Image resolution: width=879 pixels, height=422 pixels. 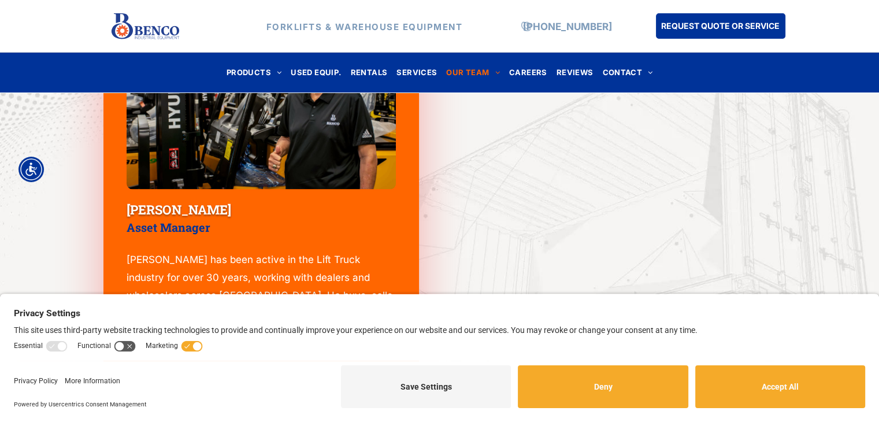 I want to click on a: REVIEWS, so click(x=575, y=72).